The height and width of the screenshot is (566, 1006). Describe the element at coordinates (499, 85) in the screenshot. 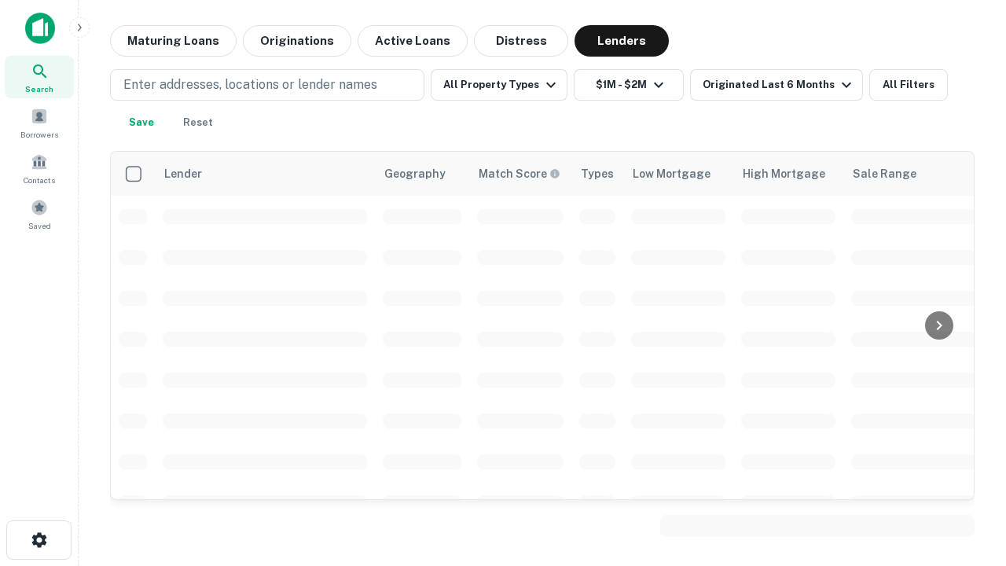

I see `button: All Property Types` at that location.